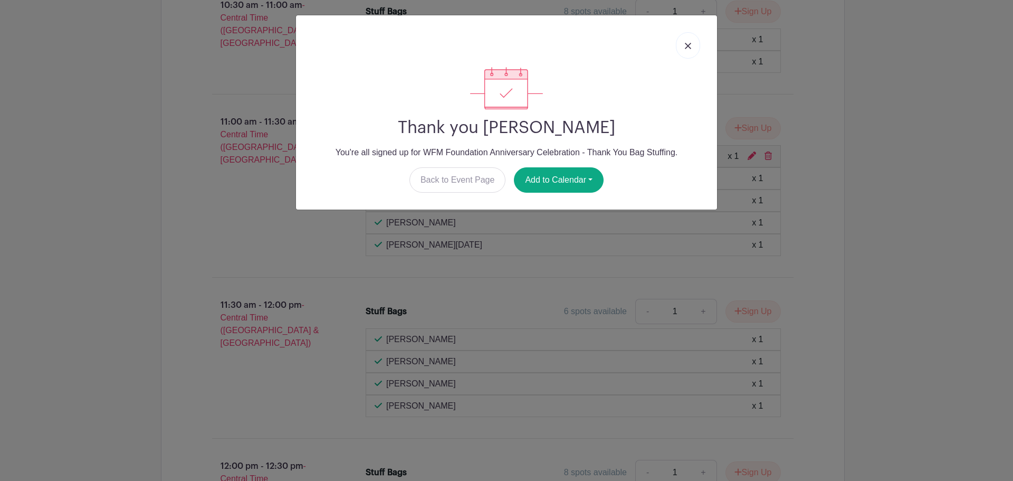 Image resolution: width=1013 pixels, height=481 pixels. Describe the element at coordinates (688, 46) in the screenshot. I see `img: close_button-5f87c8562297e5c2d7936805f587ecaba9071eb48480494691a3f1689db116b3.svg` at that location.